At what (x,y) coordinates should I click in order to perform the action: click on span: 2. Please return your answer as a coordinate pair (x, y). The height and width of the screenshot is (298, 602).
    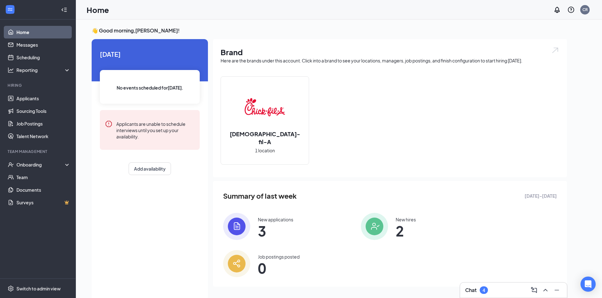
    Looking at the image, I should click on (405, 231).